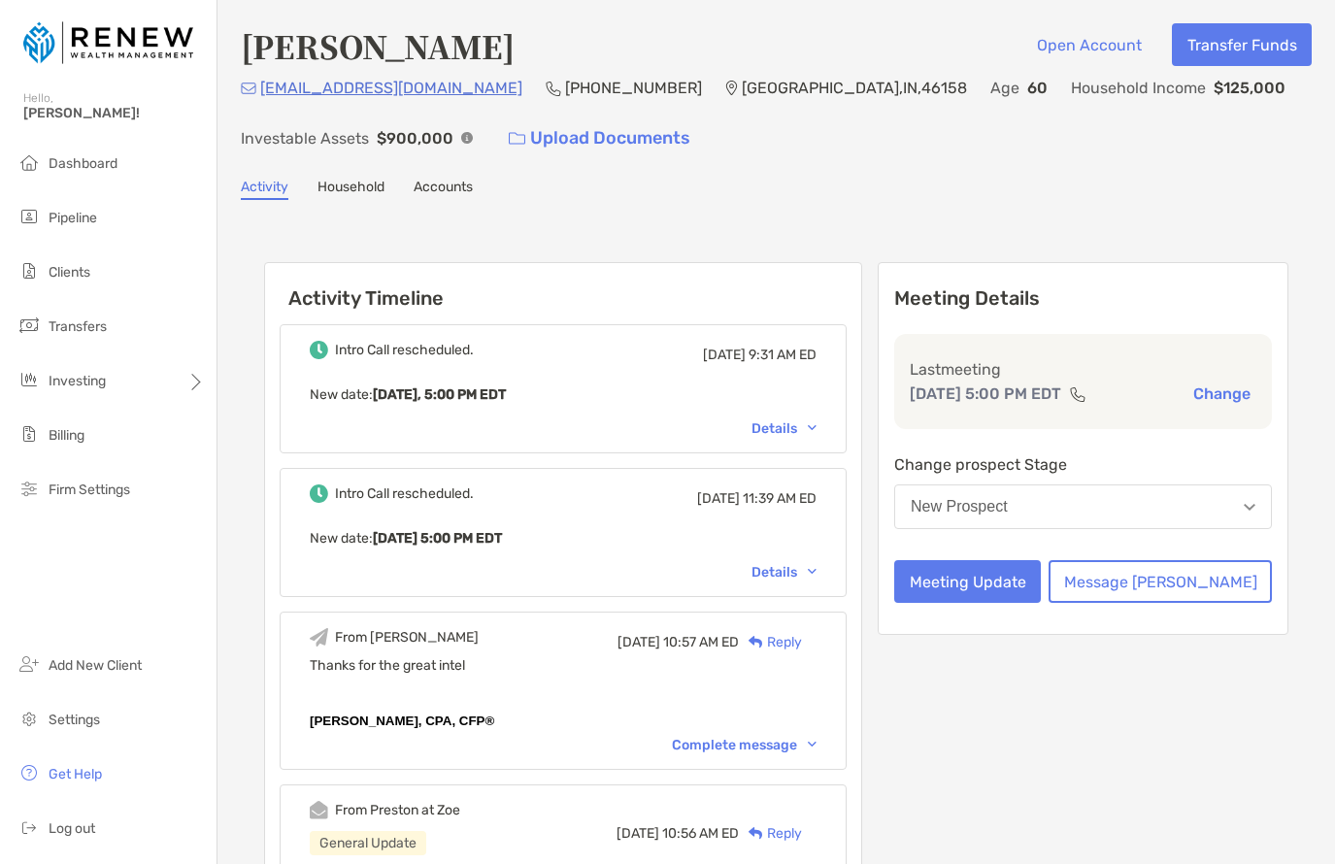 Image resolution: width=1335 pixels, height=864 pixels. Describe the element at coordinates (517, 139) in the screenshot. I see `img: button icon` at that location.